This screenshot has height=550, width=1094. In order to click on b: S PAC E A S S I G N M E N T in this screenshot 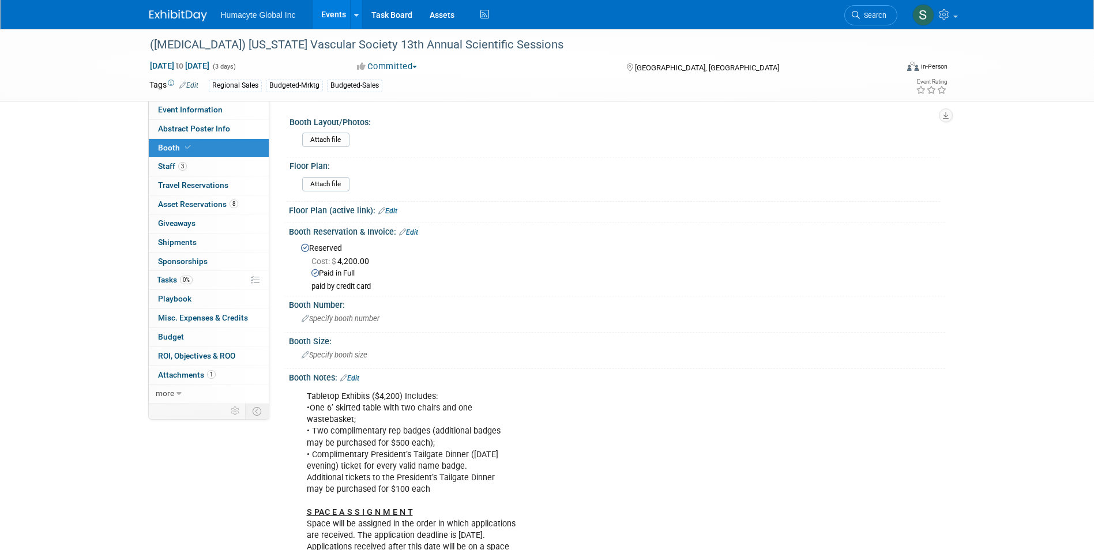, I will do `click(360, 512)`.